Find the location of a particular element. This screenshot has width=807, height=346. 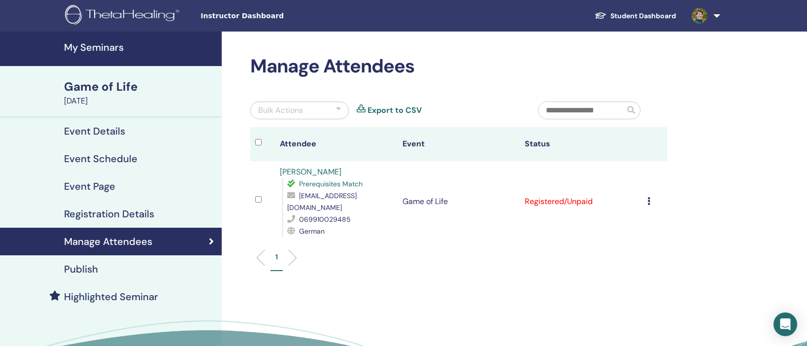

h4: Event Details is located at coordinates (95, 131).